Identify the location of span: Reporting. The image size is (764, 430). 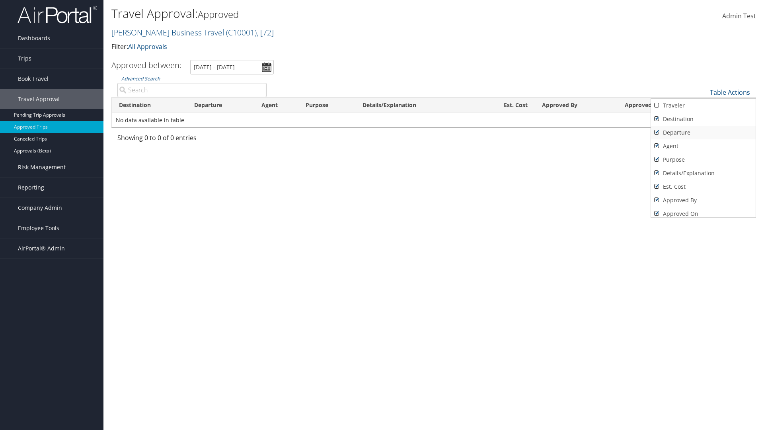
(31, 188).